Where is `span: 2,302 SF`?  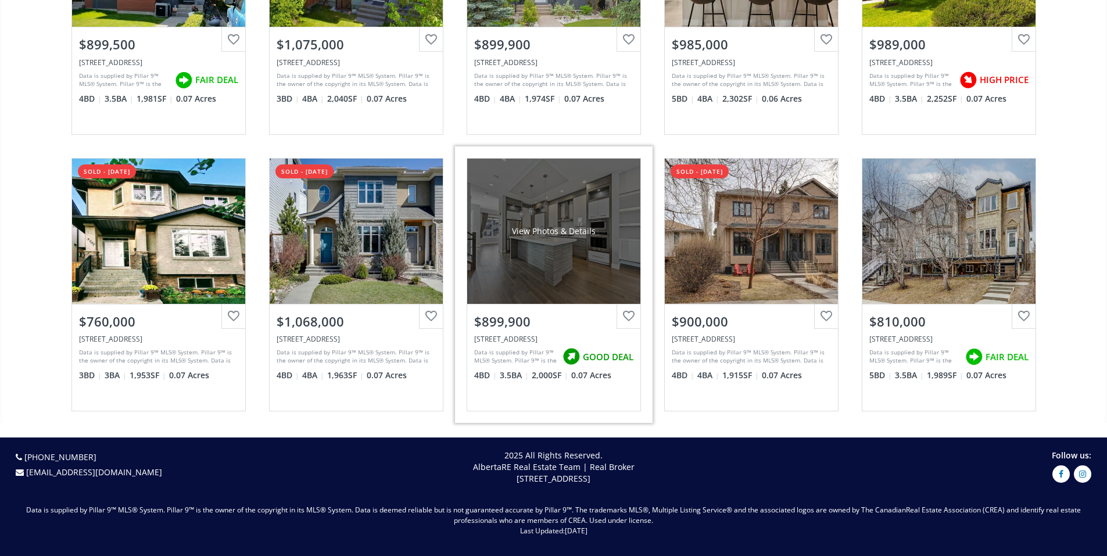 span: 2,302 SF is located at coordinates (740, 99).